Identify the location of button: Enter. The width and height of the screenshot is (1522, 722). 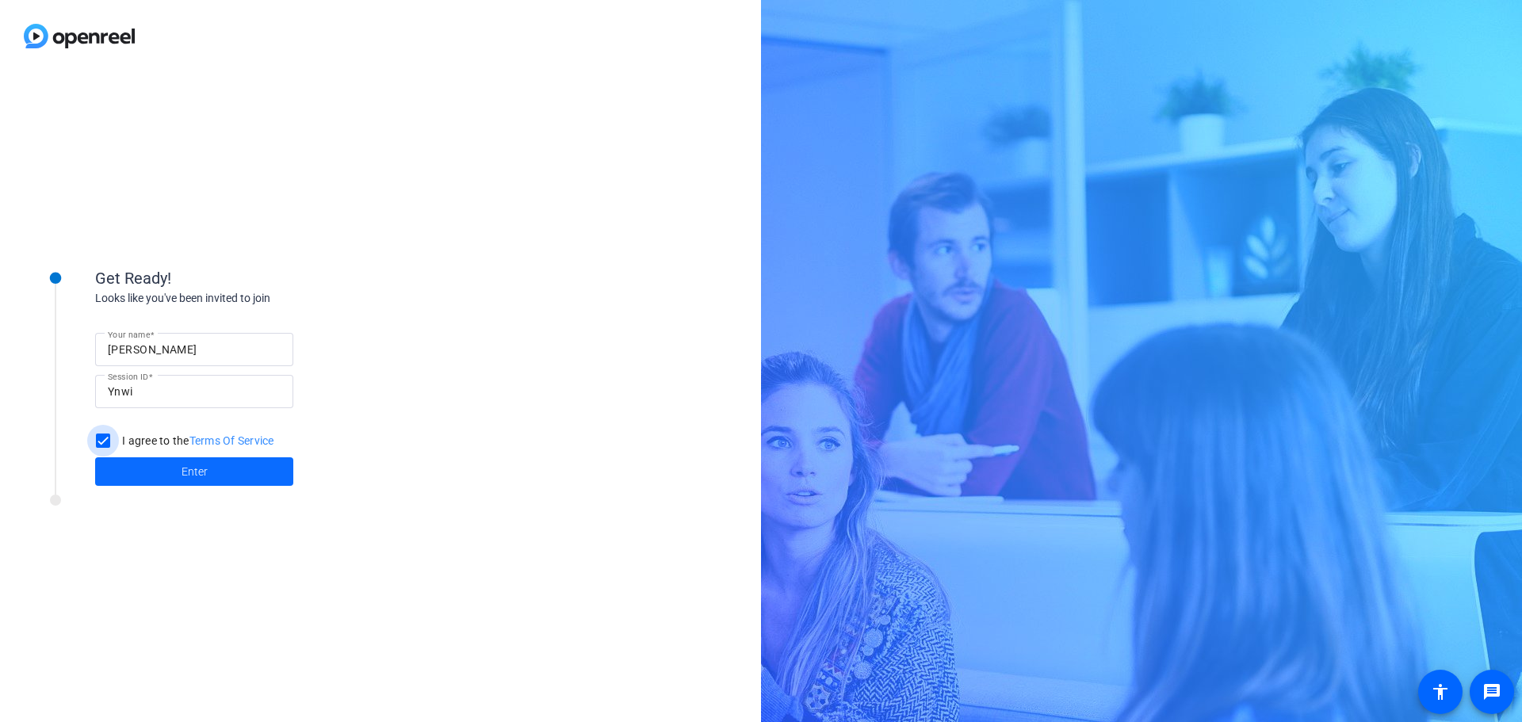
(194, 472).